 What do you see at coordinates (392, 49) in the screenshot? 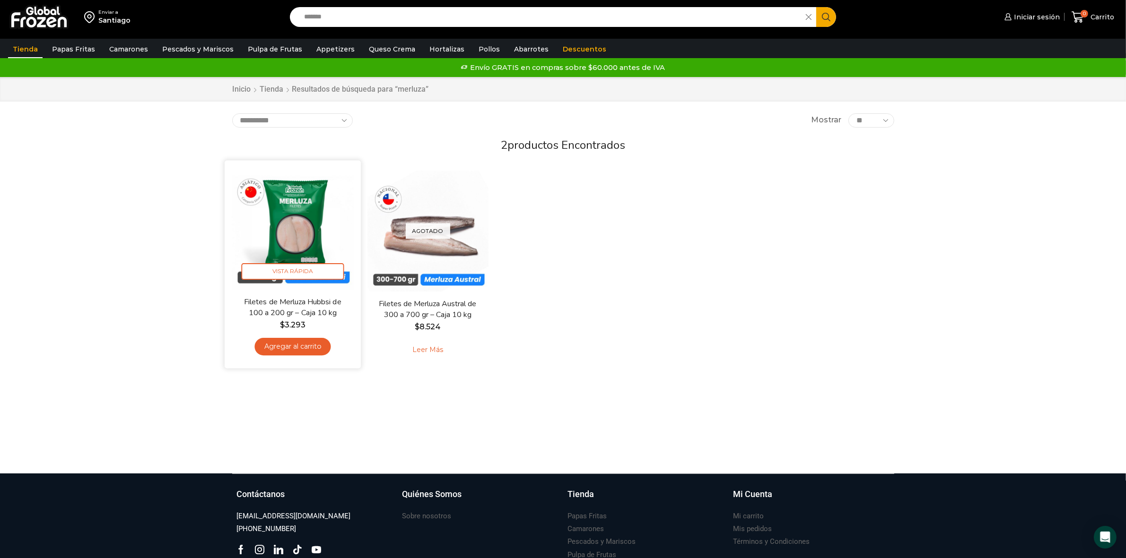
I see `a: Queso Crema` at bounding box center [392, 49].